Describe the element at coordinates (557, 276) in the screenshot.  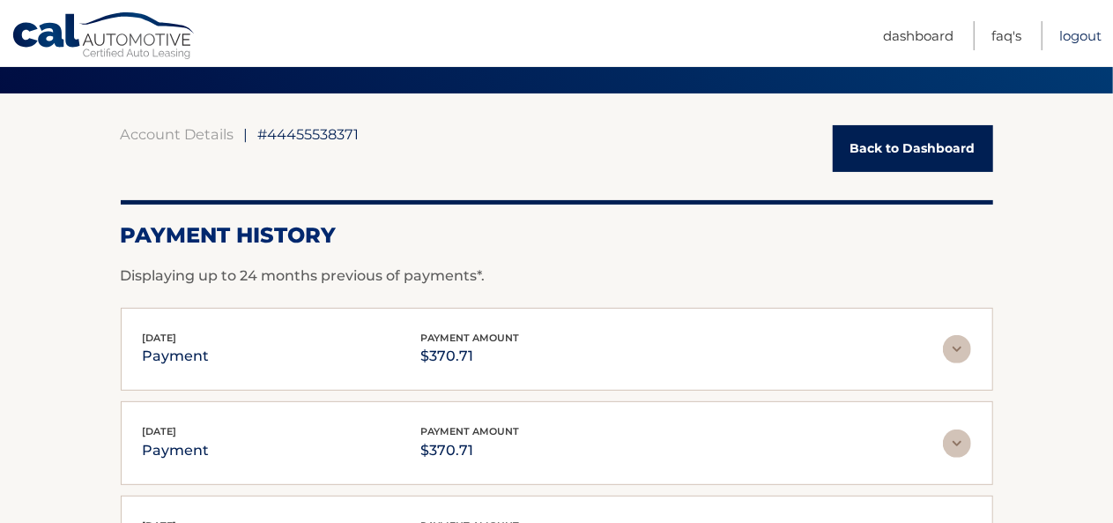
I see `p: Displaying up to 24 months previous of payments*.` at that location.